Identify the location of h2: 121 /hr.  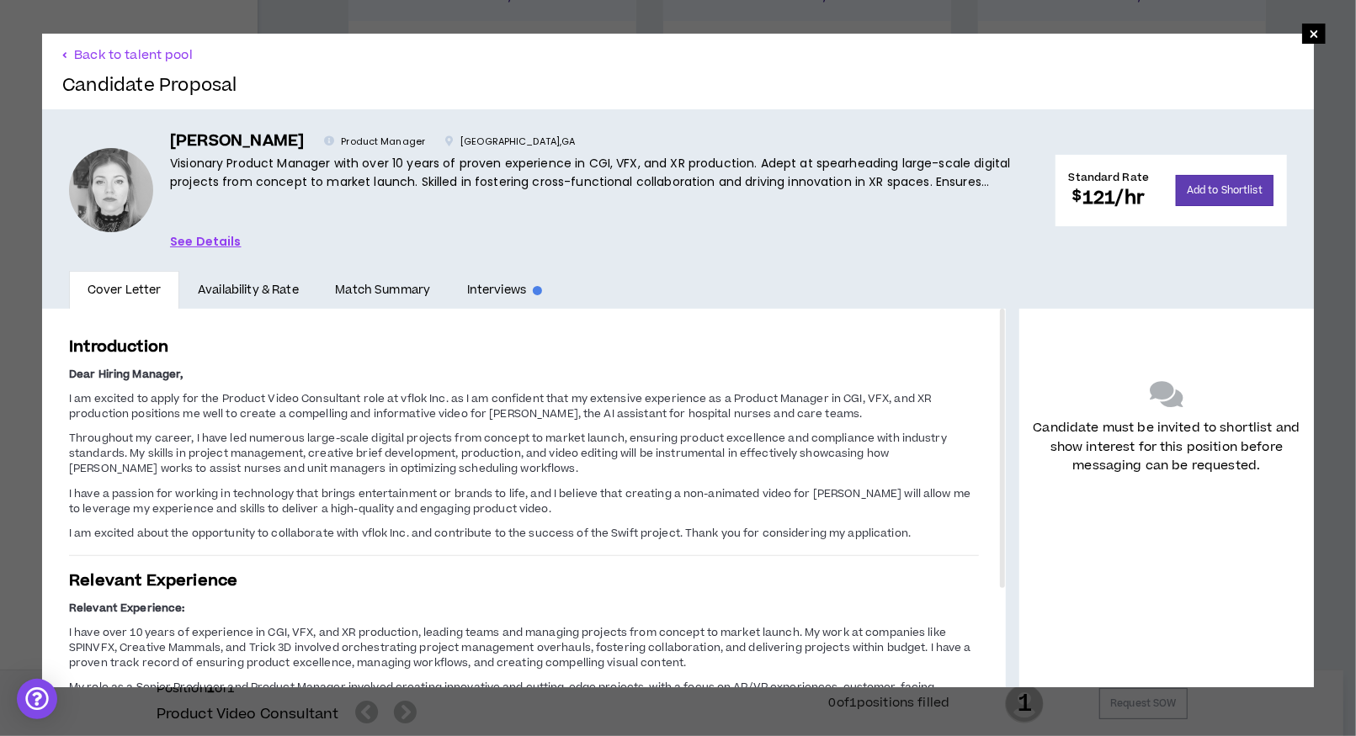
(1109, 198).